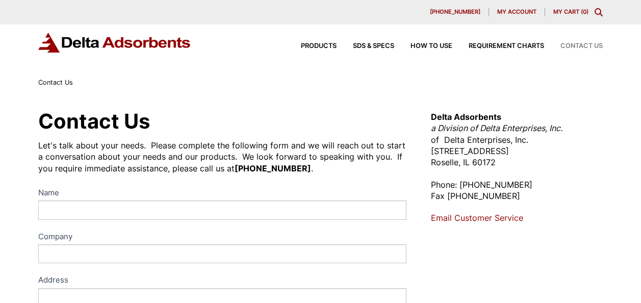 This screenshot has height=303, width=641. What do you see at coordinates (310, 46) in the screenshot?
I see `a: Products` at bounding box center [310, 46].